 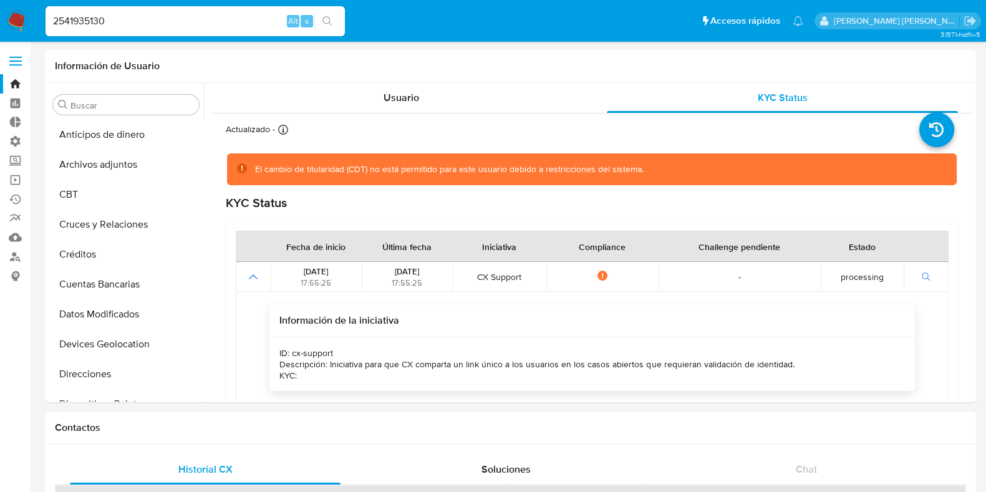 I want to click on p: Actualizado -, so click(x=250, y=129).